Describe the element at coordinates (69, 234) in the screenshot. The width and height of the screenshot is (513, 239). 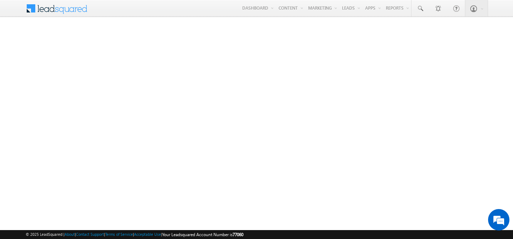
I see `a: About` at that location.